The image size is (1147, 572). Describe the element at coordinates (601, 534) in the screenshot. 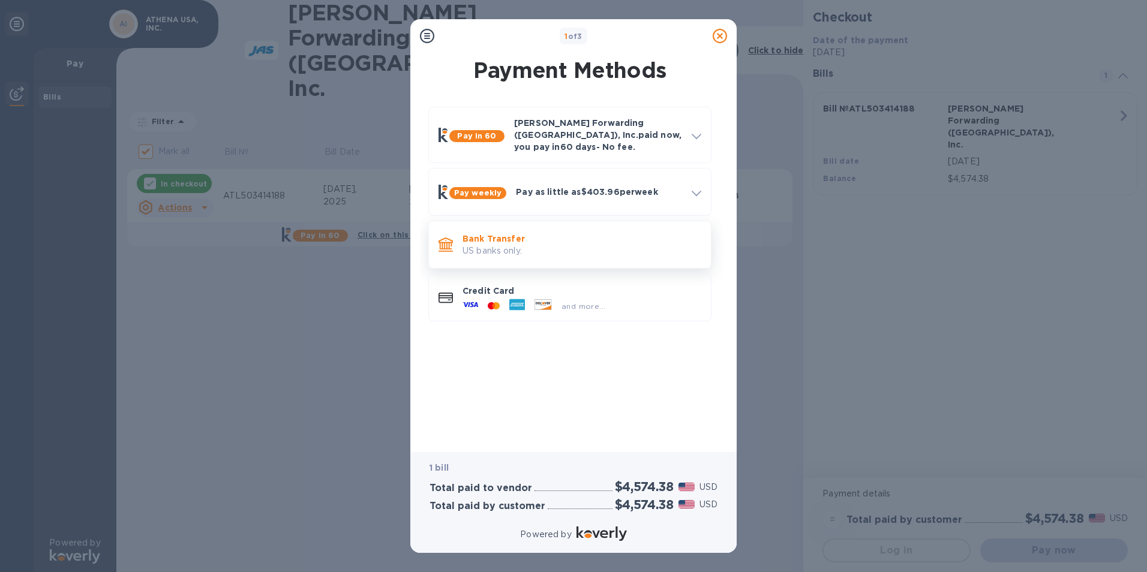

I see `img: Logo` at that location.